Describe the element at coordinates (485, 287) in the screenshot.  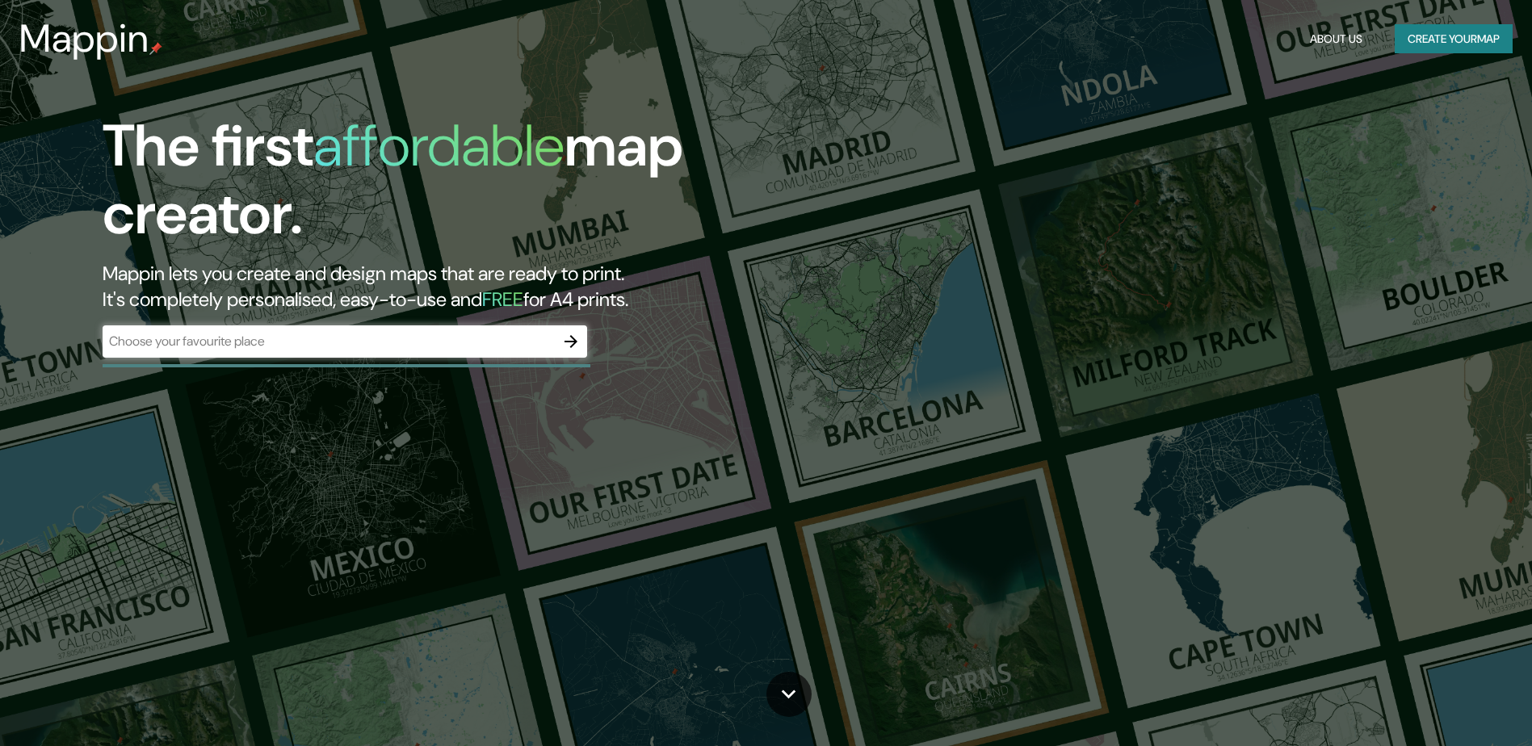
I see `h2: Mappin lets you create and design maps that are ready to print. It's completely personalised, eas...` at that location.